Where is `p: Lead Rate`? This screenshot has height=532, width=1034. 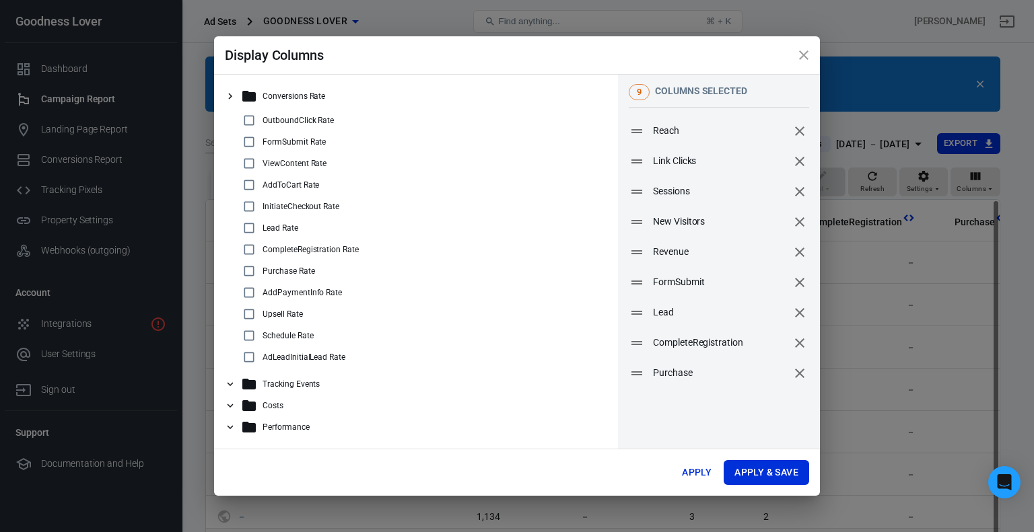 p: Lead Rate is located at coordinates (280, 228).